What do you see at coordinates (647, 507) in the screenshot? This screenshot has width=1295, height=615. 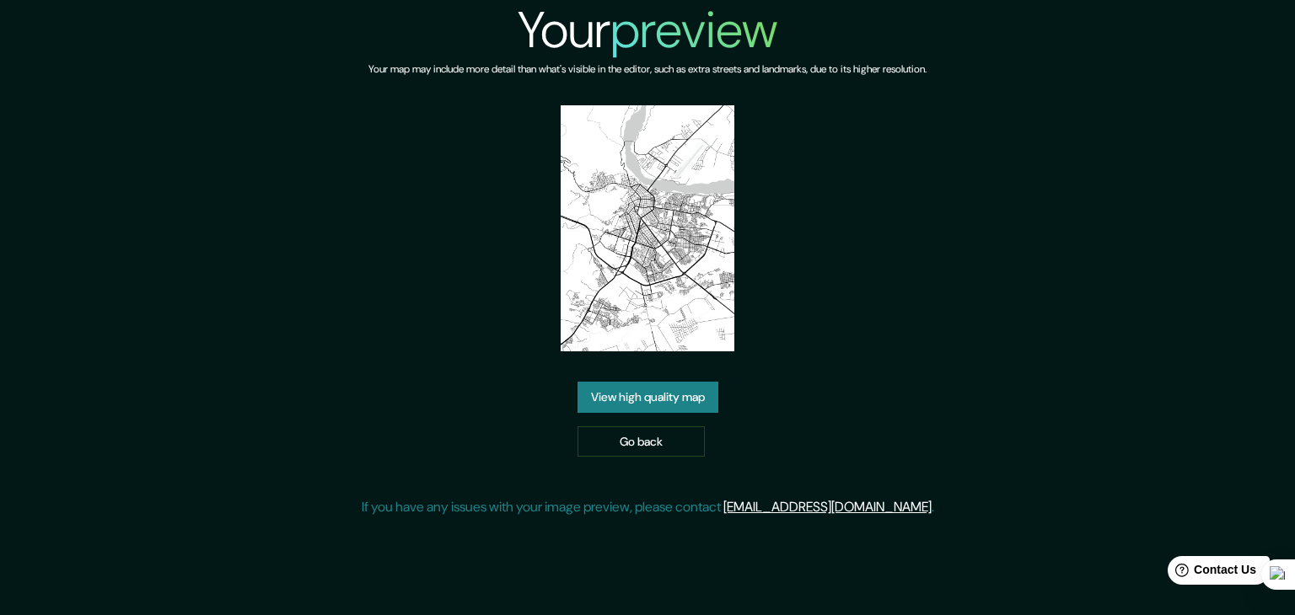 I see `p: If you have any issues with your image preview, please contact .` at bounding box center [647, 507].